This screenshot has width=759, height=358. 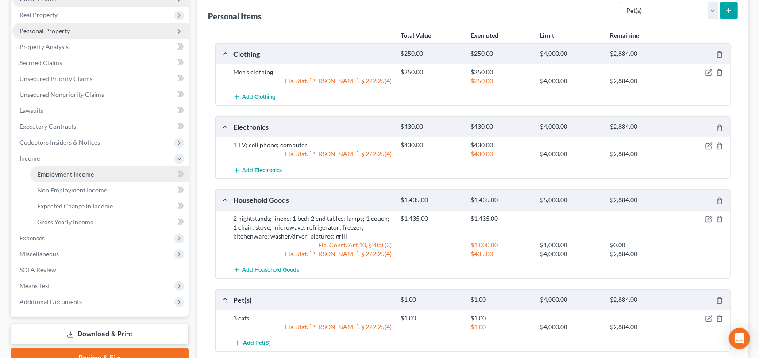 What do you see at coordinates (100, 334) in the screenshot?
I see `a: Download & Print` at bounding box center [100, 334].